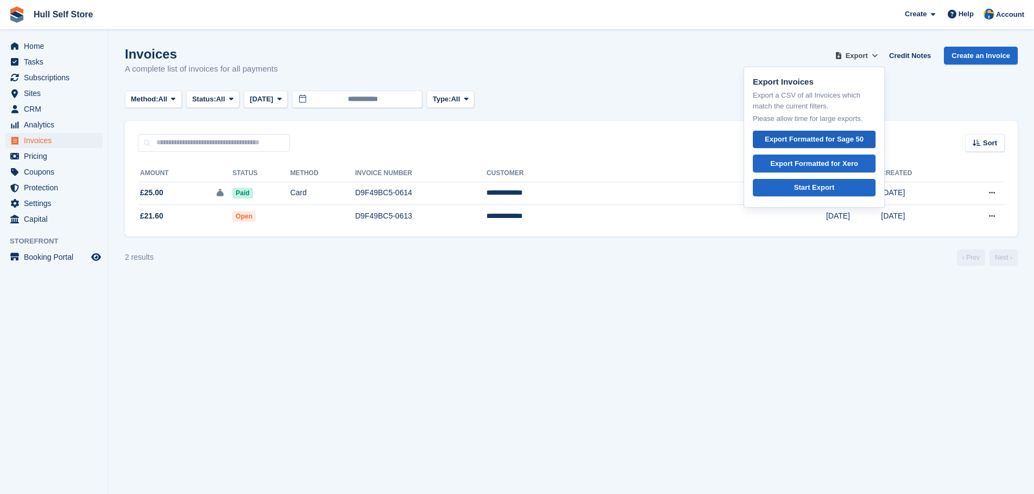 This screenshot has height=494, width=1034. I want to click on td: D9F49BC5-0614, so click(421, 193).